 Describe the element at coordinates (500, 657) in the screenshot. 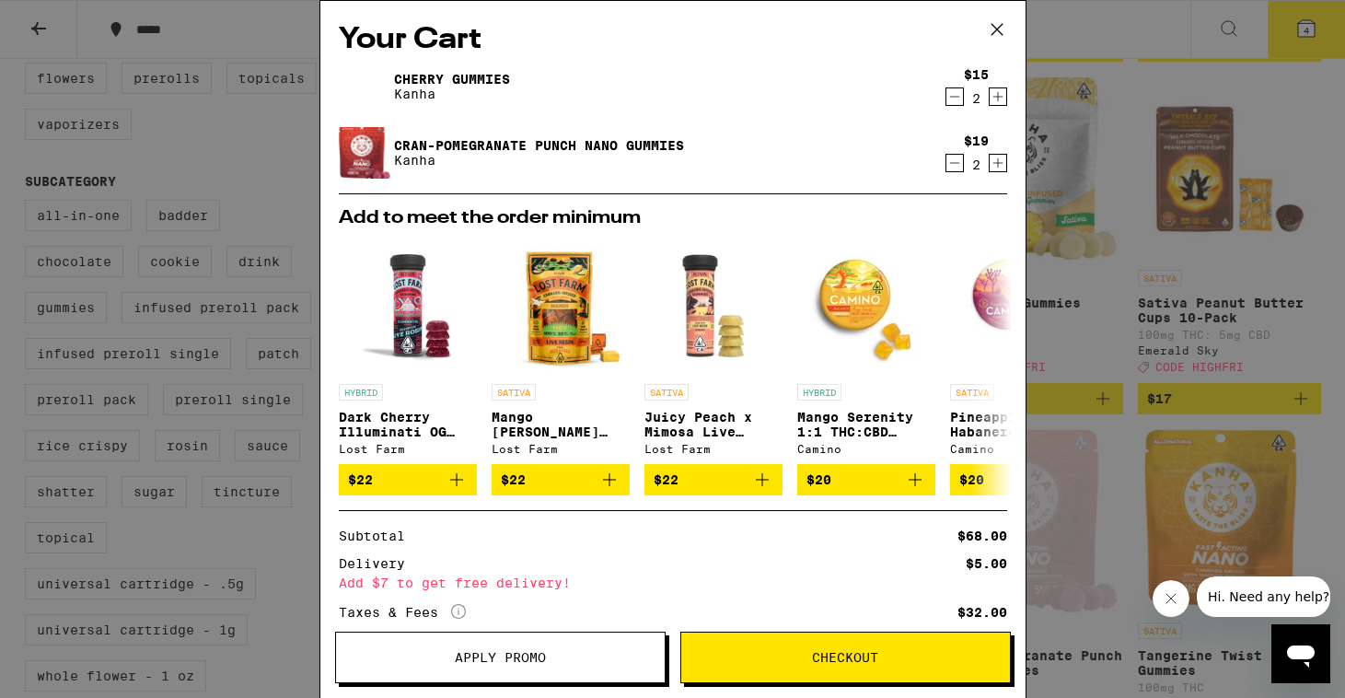

I see `button: Apply Promo` at that location.